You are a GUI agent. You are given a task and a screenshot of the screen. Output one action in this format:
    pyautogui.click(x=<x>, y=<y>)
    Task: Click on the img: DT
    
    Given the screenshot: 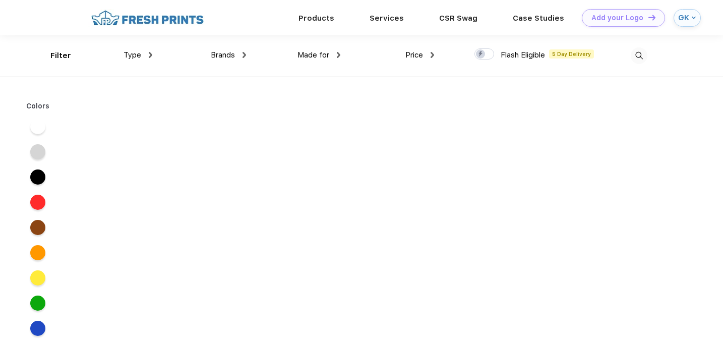 What is the action you would take?
    pyautogui.click(x=652, y=17)
    